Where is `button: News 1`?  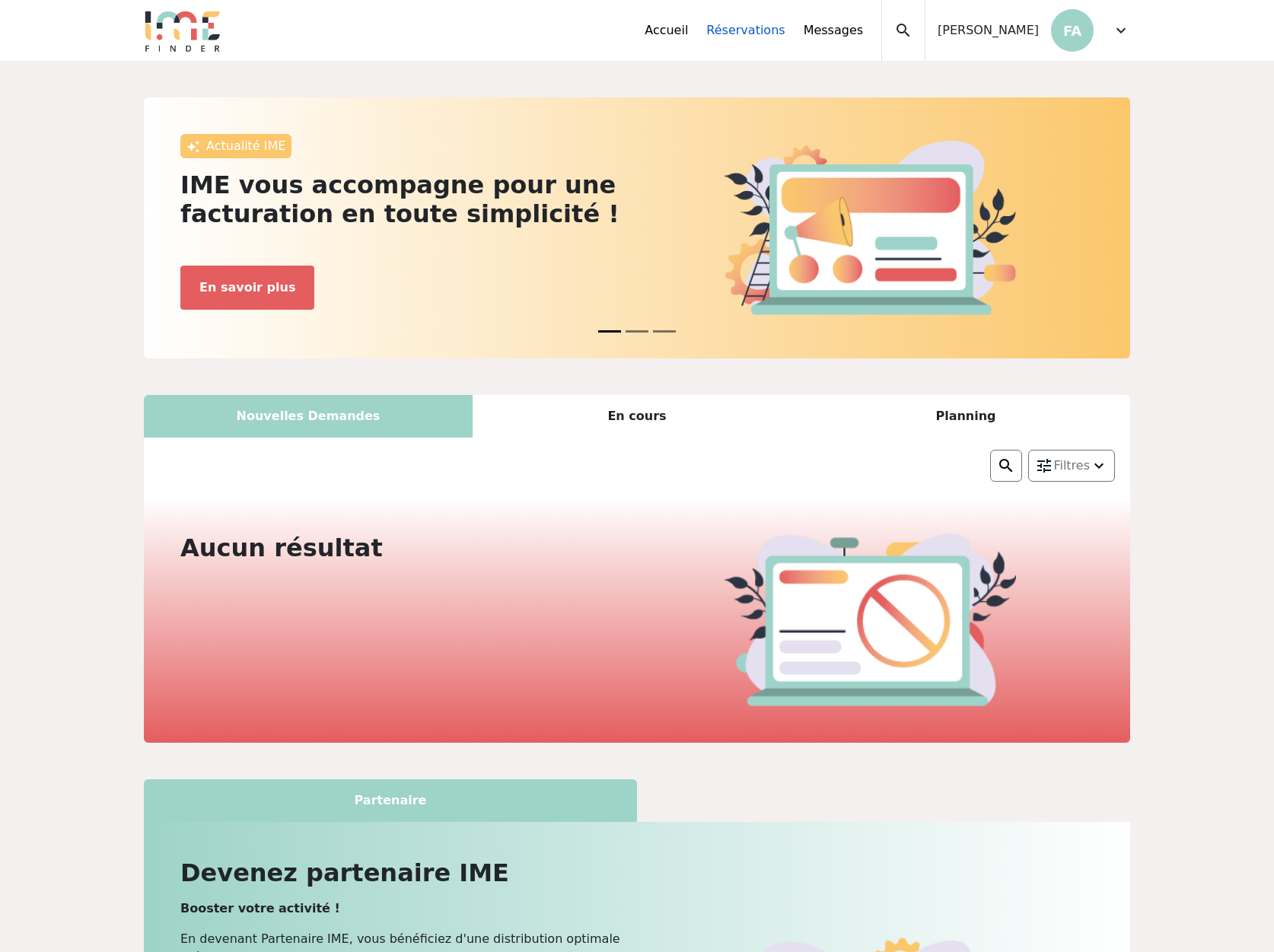
button: News 1 is located at coordinates (637, 331).